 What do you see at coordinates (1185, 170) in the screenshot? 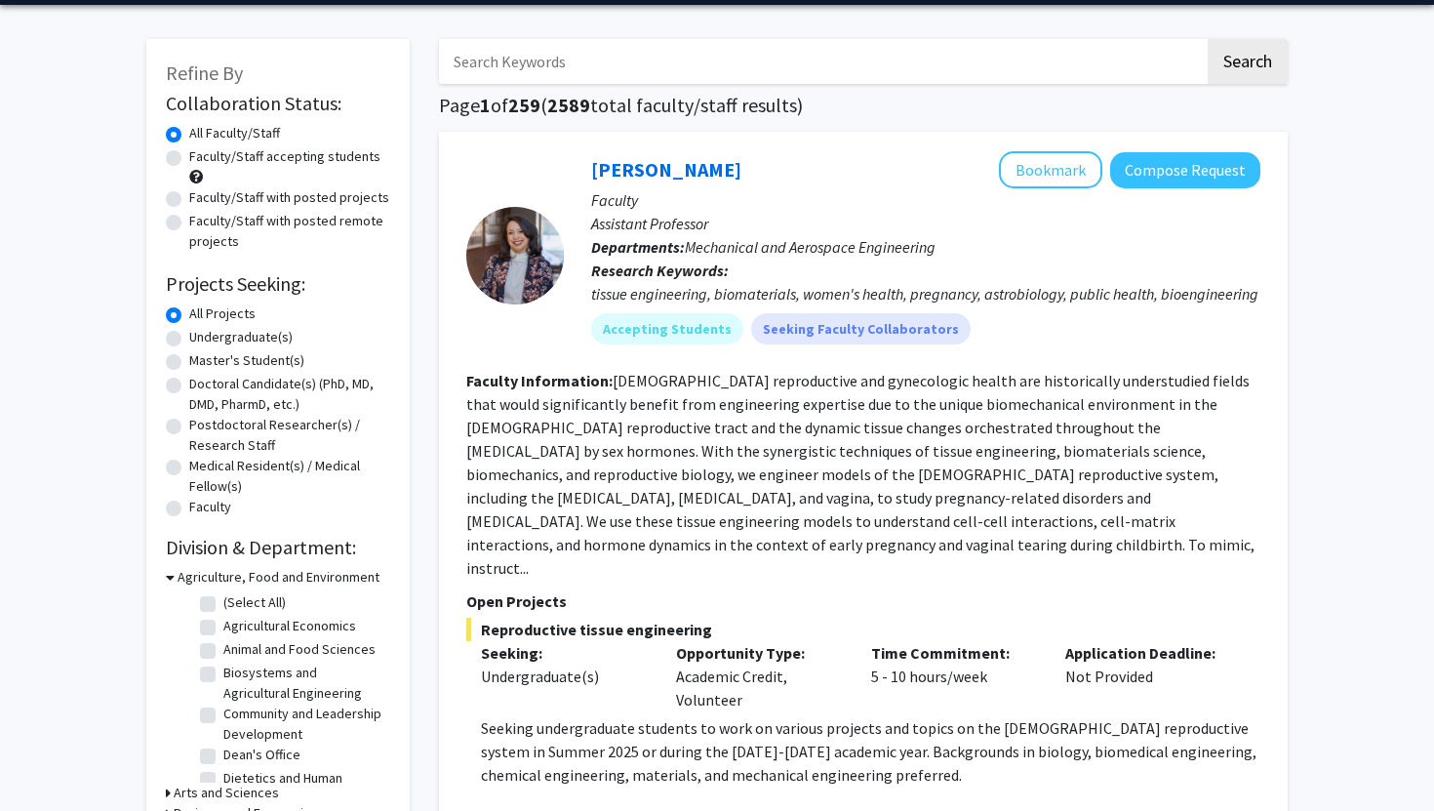
I see `button: Compose Request to Samantha Zambuto` at bounding box center [1185, 170].